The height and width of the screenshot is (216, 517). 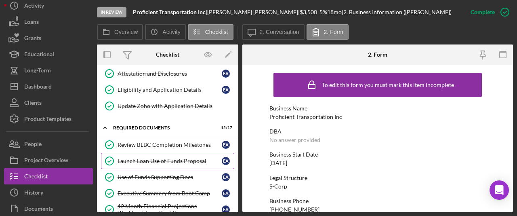 I want to click on button: Long-Term, so click(x=48, y=70).